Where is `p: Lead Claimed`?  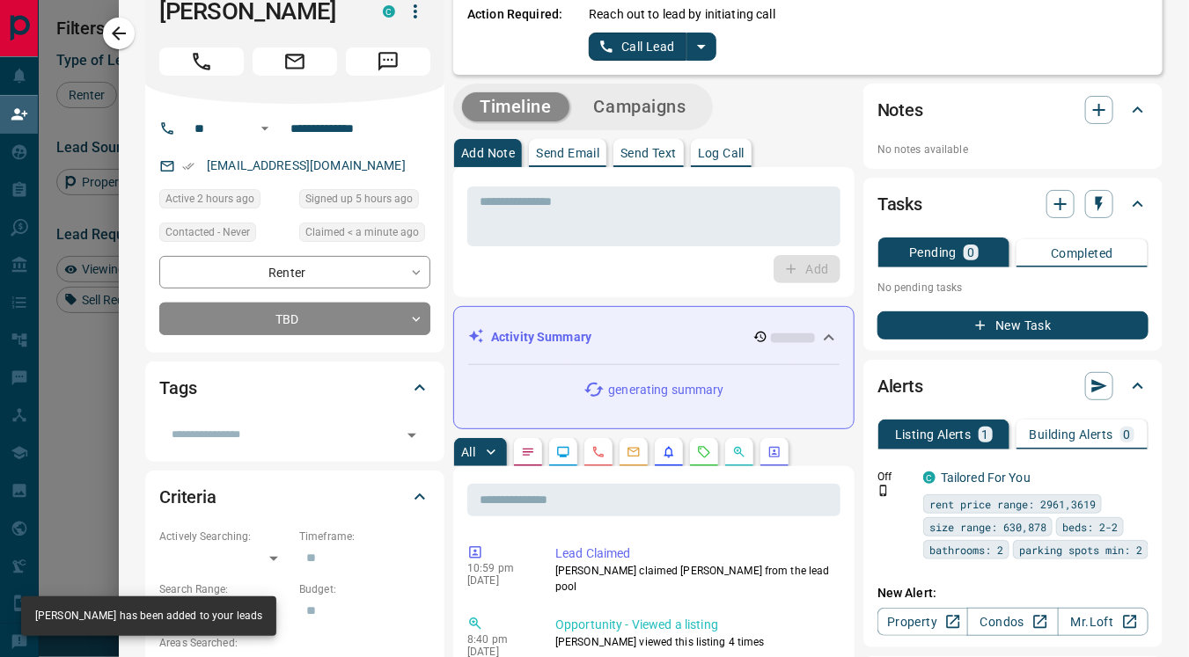
p: Lead Claimed is located at coordinates (694, 554).